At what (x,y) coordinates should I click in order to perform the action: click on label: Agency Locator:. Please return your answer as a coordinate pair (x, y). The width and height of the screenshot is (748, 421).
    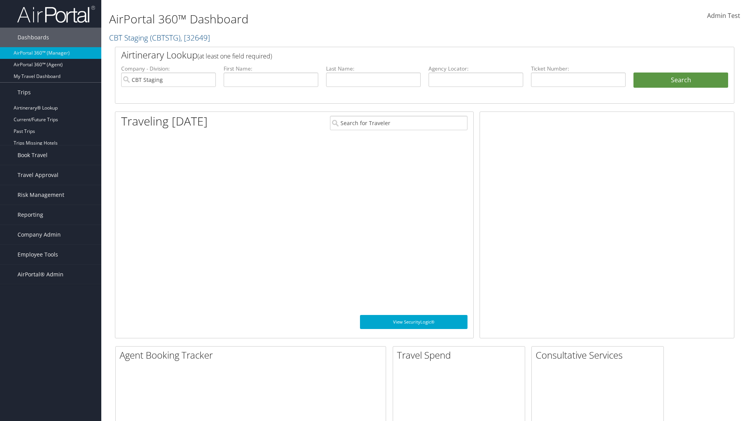
    Looking at the image, I should click on (476, 69).